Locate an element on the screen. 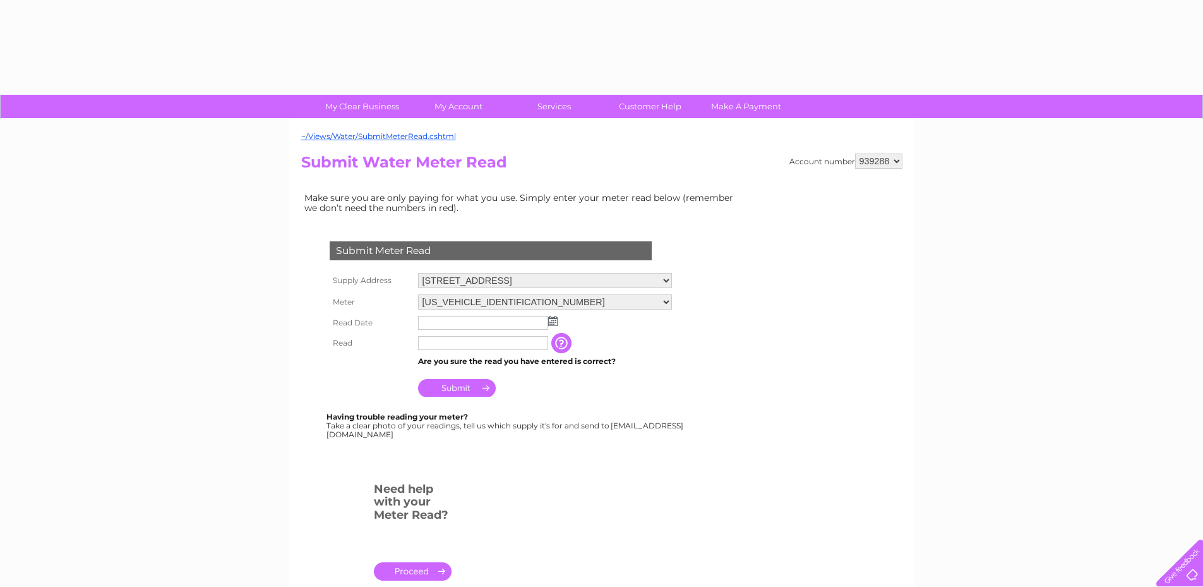 Image resolution: width=1203 pixels, height=587 pixels. a: My Account is located at coordinates (458, 106).